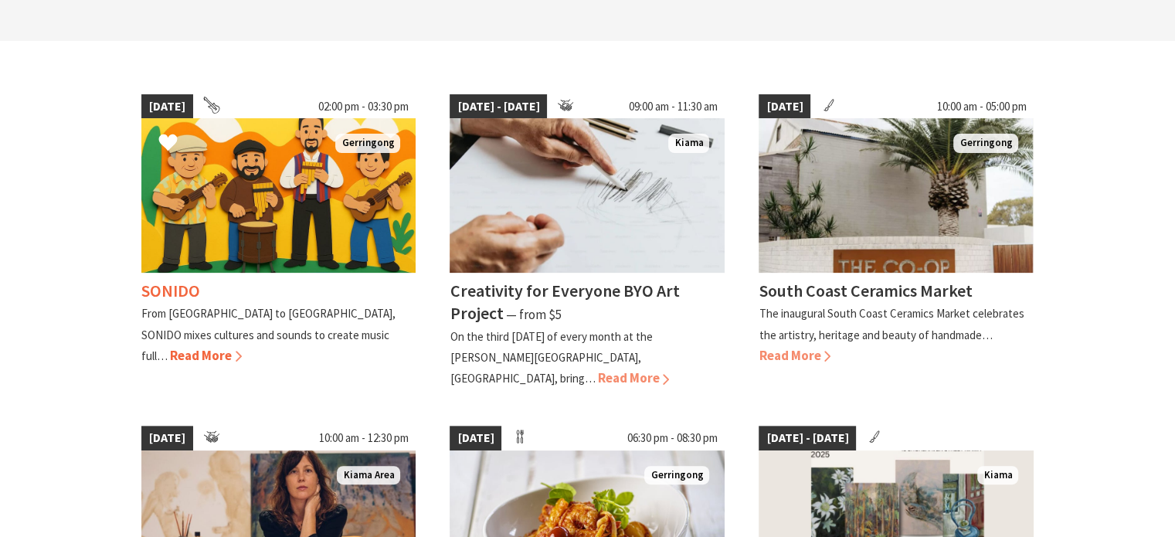 Image resolution: width=1175 pixels, height=537 pixels. I want to click on span: 09:00 am - 11:30 am, so click(672, 107).